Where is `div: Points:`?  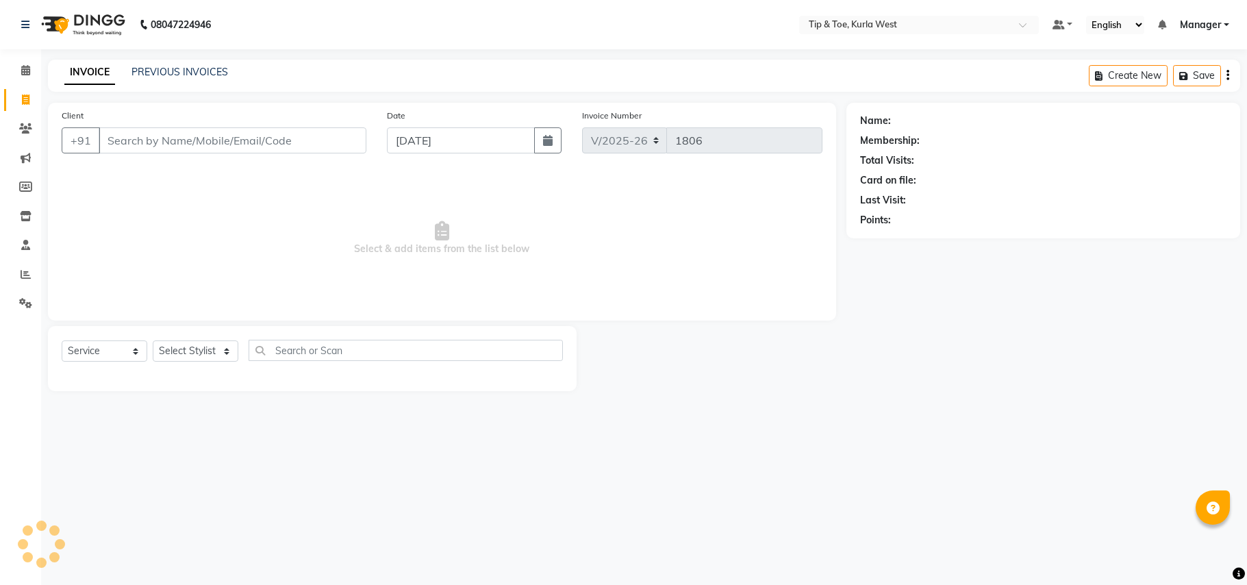 div: Points: is located at coordinates (875, 220).